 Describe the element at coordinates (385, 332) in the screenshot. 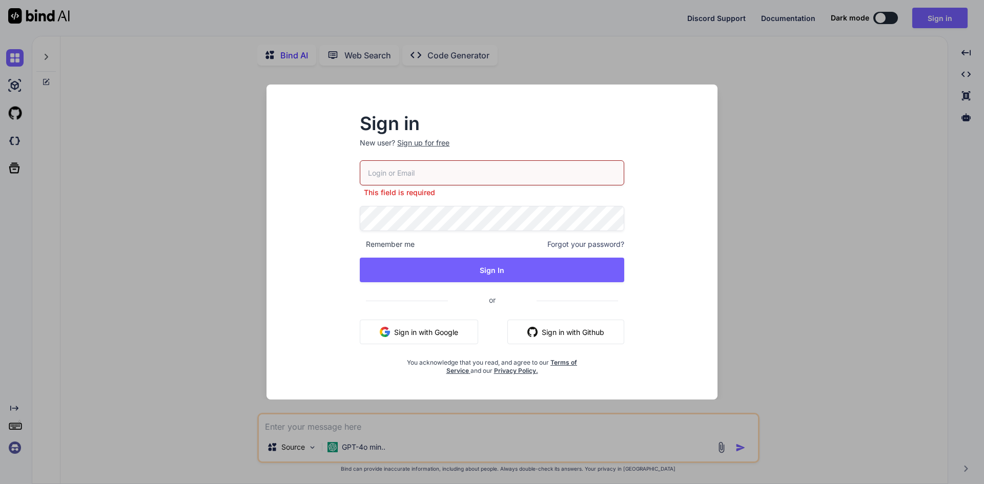

I see `img: google` at that location.